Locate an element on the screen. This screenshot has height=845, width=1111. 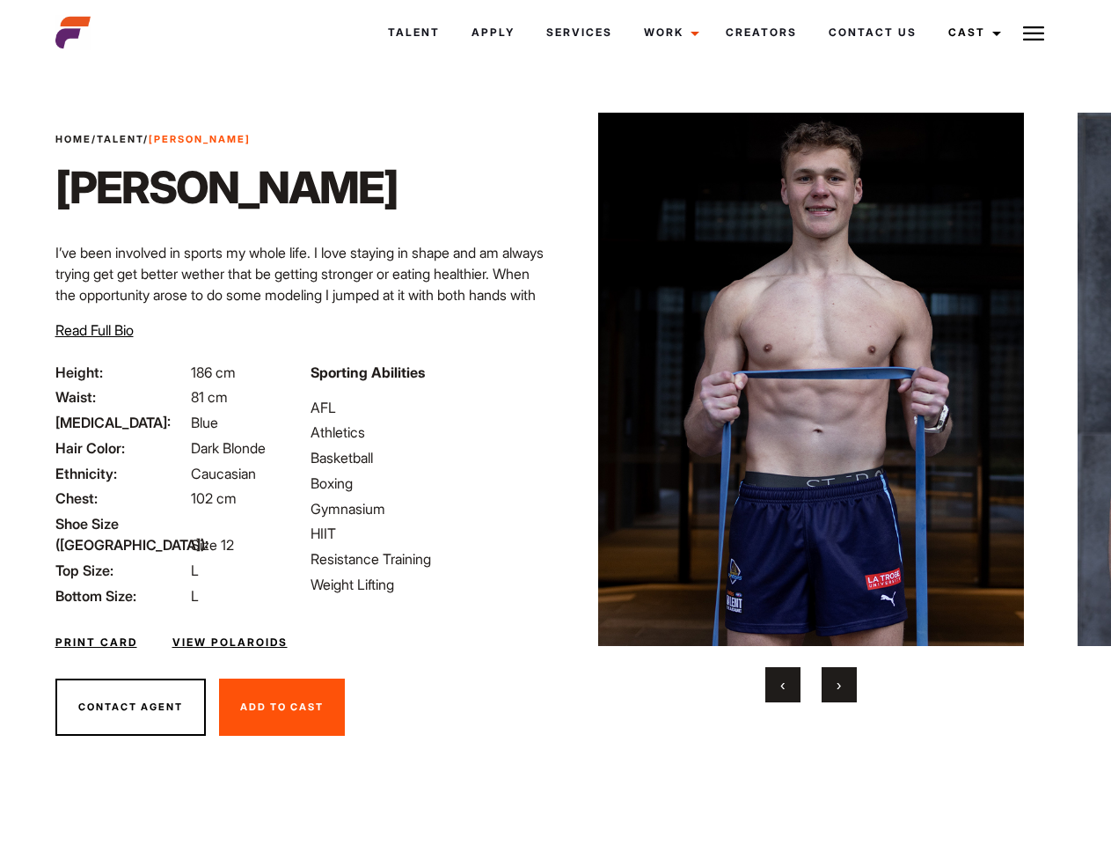
span: 186 cm is located at coordinates (213, 372).